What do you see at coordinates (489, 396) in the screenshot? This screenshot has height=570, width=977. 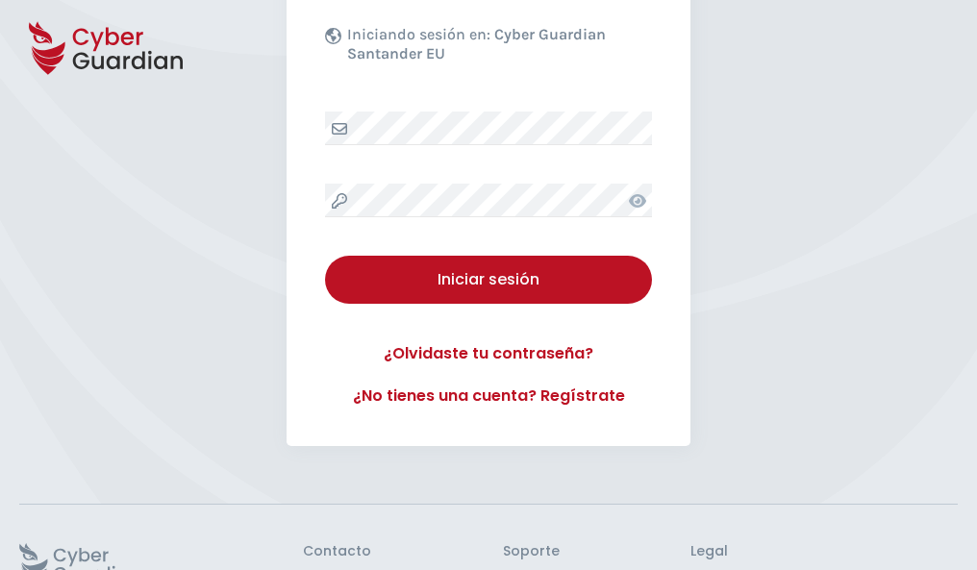 I see `a: ¿No tienes una cuenta? Regístrate` at bounding box center [489, 396].